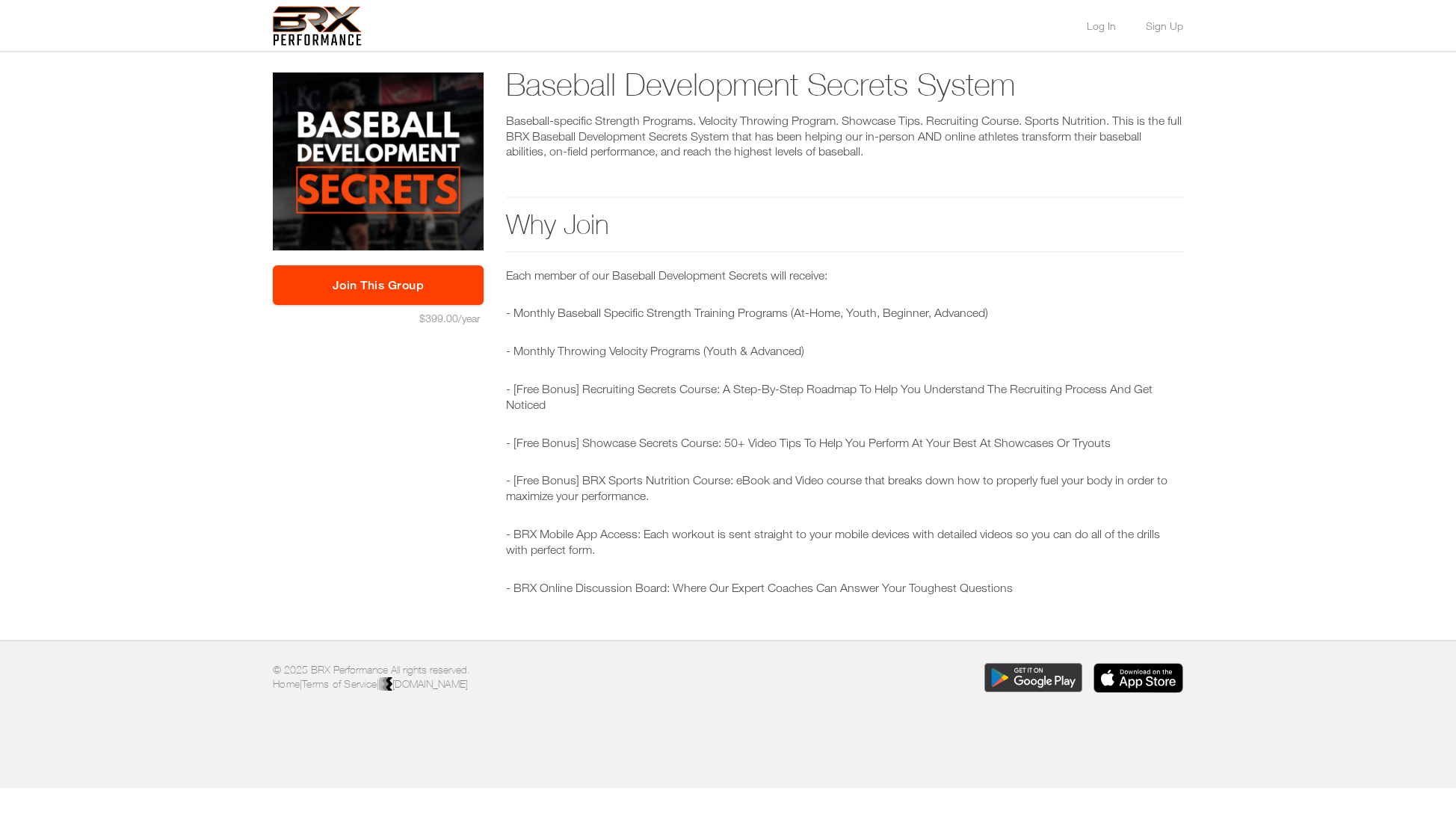  Describe the element at coordinates (286, 684) in the screenshot. I see `a: Home` at that location.